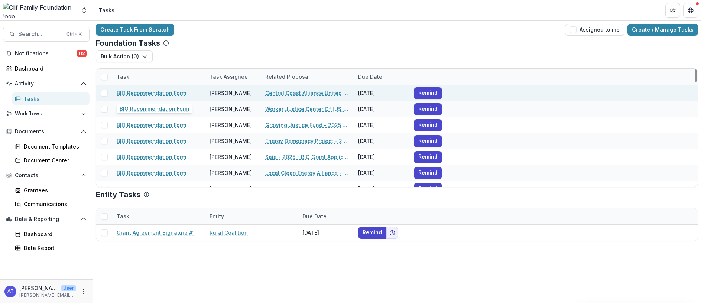  What do you see at coordinates (124, 56) in the screenshot?
I see `button: Bulk Action (0)` at bounding box center [124, 56].